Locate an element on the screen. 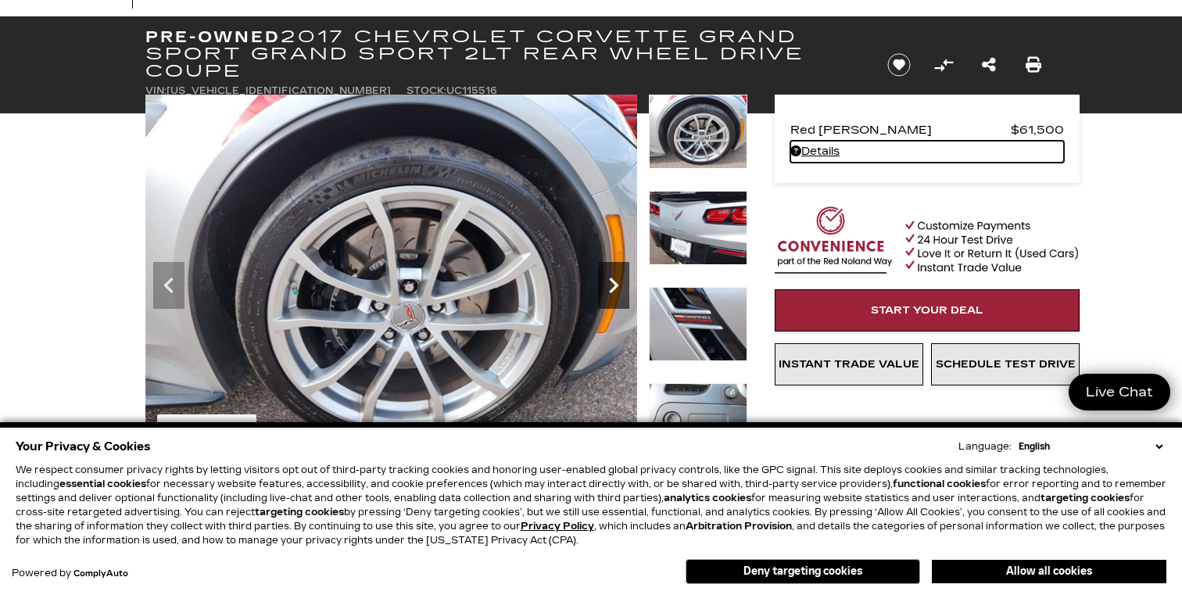 Image resolution: width=1182 pixels, height=595 pixels. div: Language: is located at coordinates (985, 447).